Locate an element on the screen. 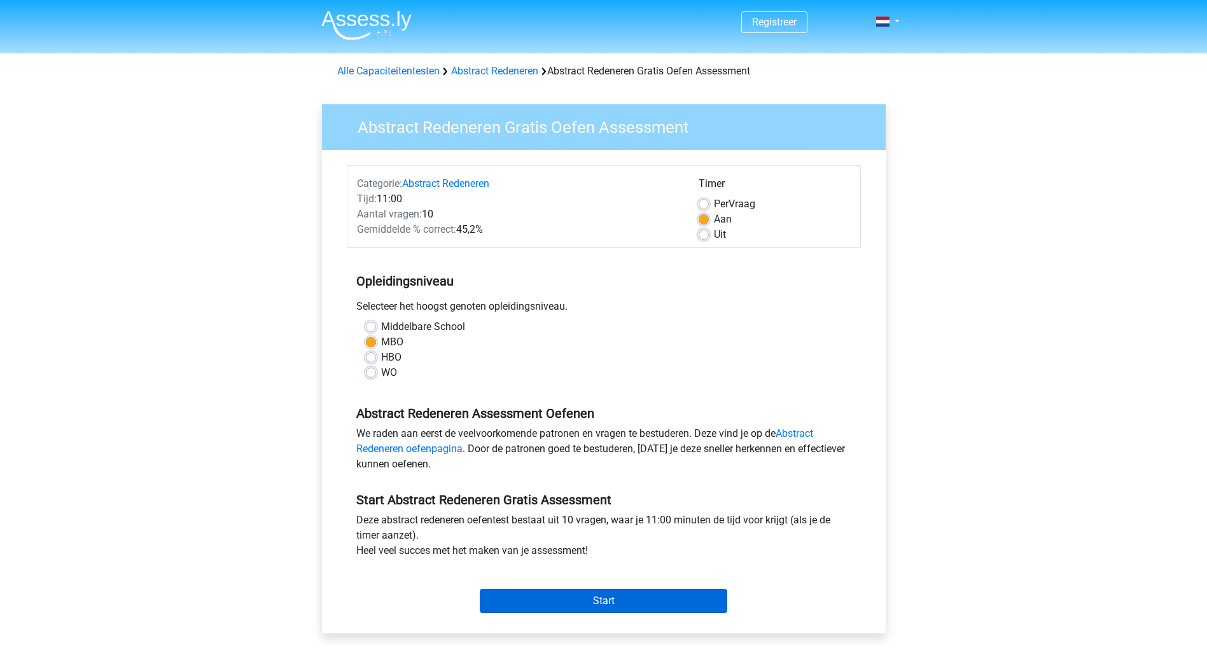 The image size is (1207, 669). h5: Opleidingsniveau is located at coordinates (604, 281).